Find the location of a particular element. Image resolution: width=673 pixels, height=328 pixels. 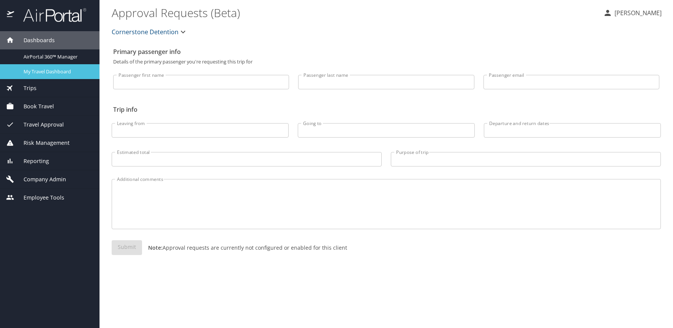

span: AirPortal 360™ Manager is located at coordinates (57, 57).